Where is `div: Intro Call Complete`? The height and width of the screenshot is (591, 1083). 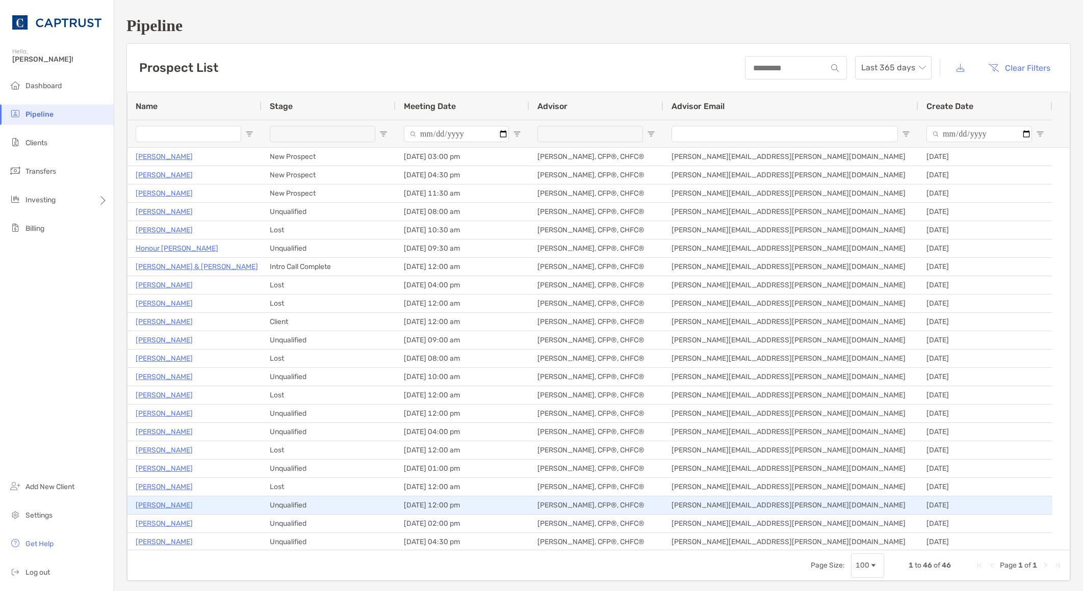 div: Intro Call Complete is located at coordinates (328, 267).